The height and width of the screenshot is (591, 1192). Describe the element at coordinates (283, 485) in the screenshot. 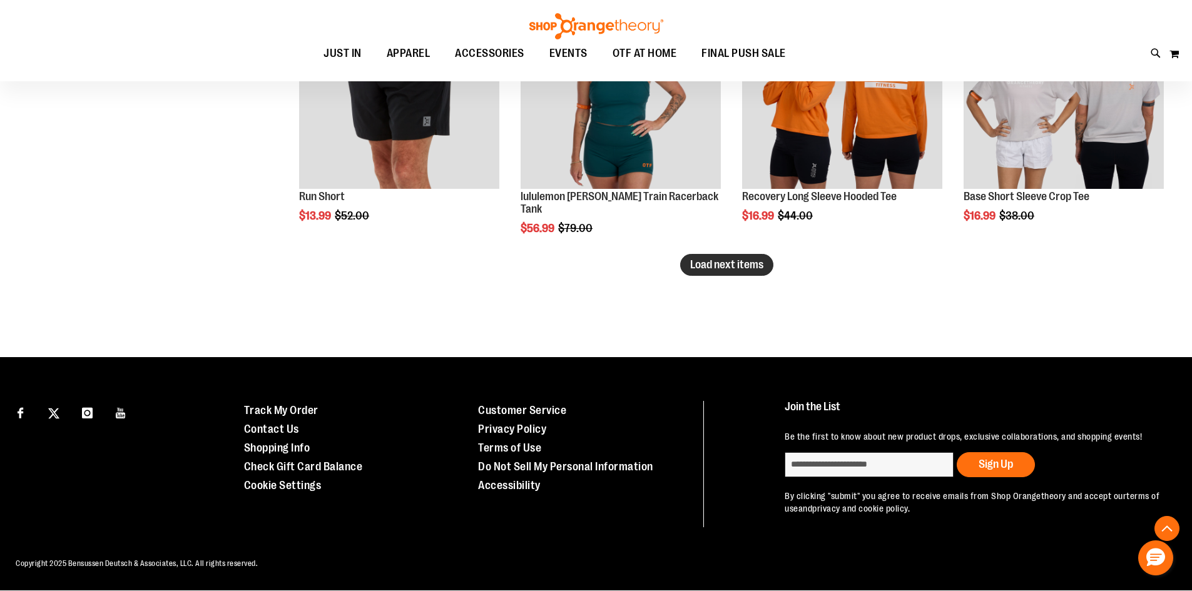

I see `a: Cookie Settings` at that location.